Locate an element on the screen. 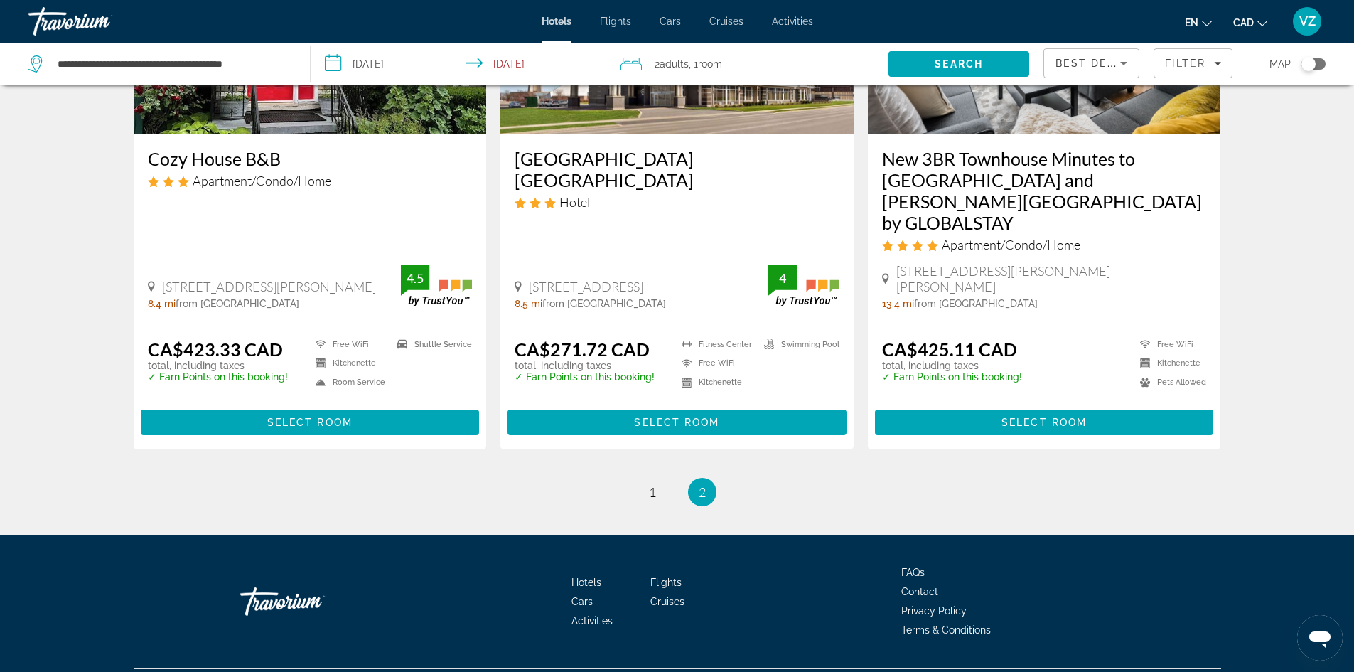 The image size is (1354, 672). span: FAQs is located at coordinates (913, 572).